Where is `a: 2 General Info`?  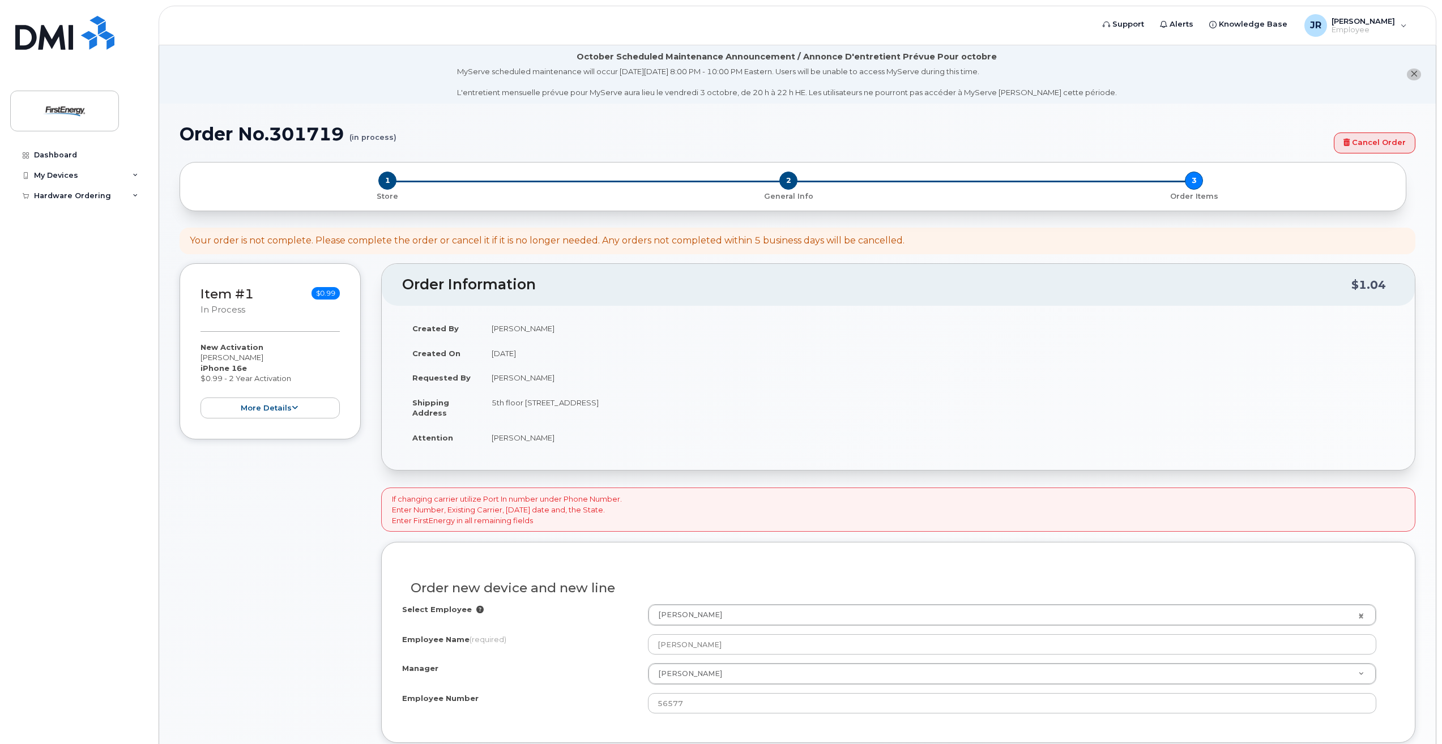 a: 2 General Info is located at coordinates (788, 195).